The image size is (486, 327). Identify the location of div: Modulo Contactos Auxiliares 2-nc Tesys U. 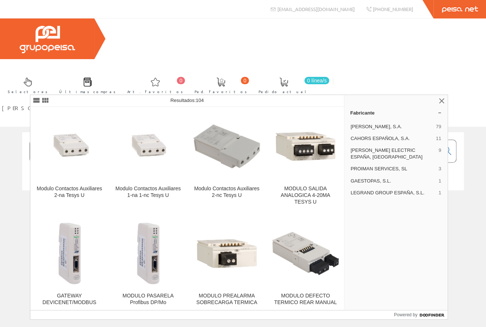
(227, 192).